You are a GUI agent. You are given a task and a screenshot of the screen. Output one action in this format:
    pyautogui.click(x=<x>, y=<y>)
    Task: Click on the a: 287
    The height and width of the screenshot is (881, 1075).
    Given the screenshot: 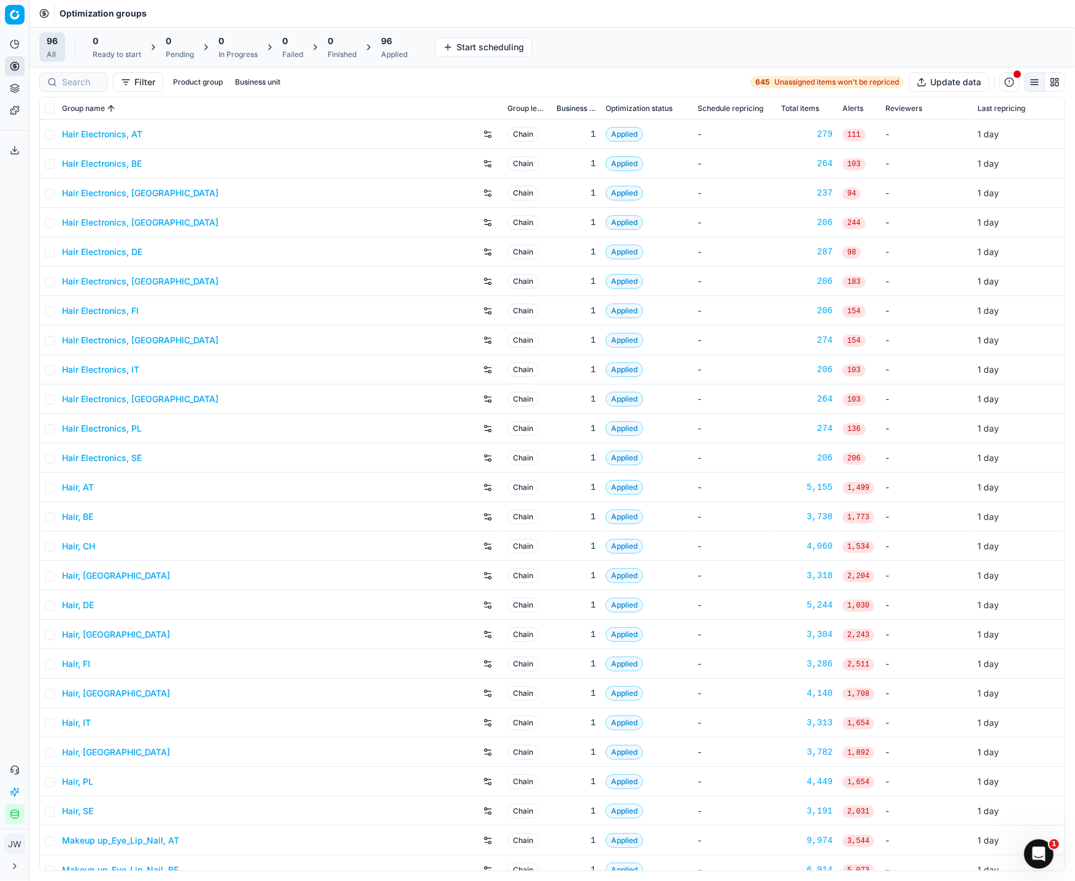 What is the action you would take?
    pyautogui.click(x=807, y=252)
    